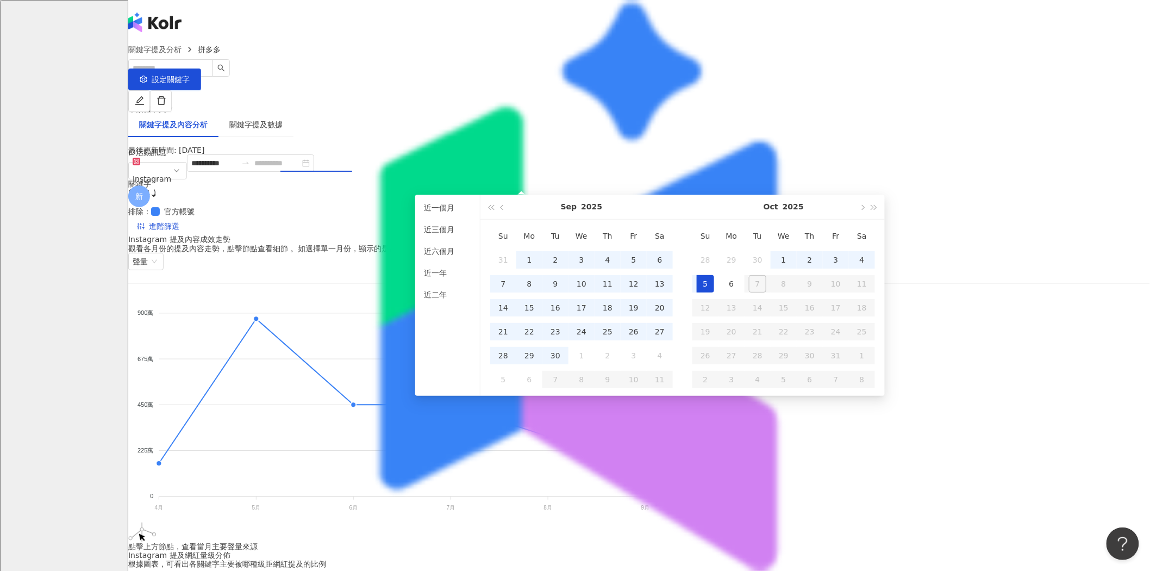  What do you see at coordinates (503, 308) in the screenshot?
I see `div: 14` at bounding box center [503, 308].